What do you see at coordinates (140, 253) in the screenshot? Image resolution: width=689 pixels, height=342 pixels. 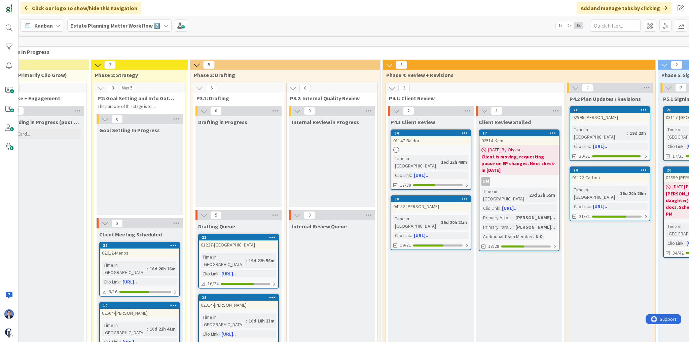 I see `div: 02612-Menos` at bounding box center [140, 253].